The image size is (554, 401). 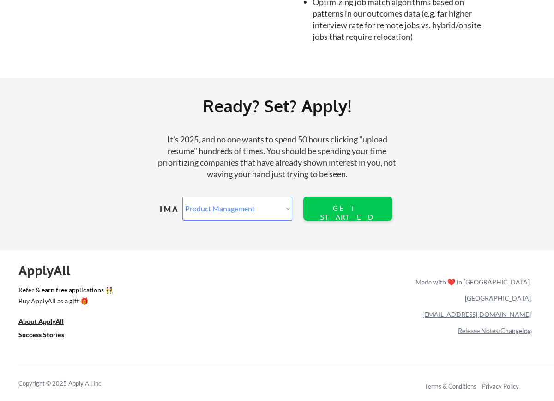 I want to click on div: Buy ApplyAll as a gift 🎁, so click(x=65, y=301).